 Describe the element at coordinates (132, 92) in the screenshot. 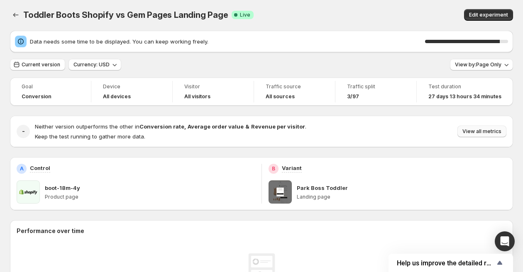

I see `a: DeviceAll devices` at that location.